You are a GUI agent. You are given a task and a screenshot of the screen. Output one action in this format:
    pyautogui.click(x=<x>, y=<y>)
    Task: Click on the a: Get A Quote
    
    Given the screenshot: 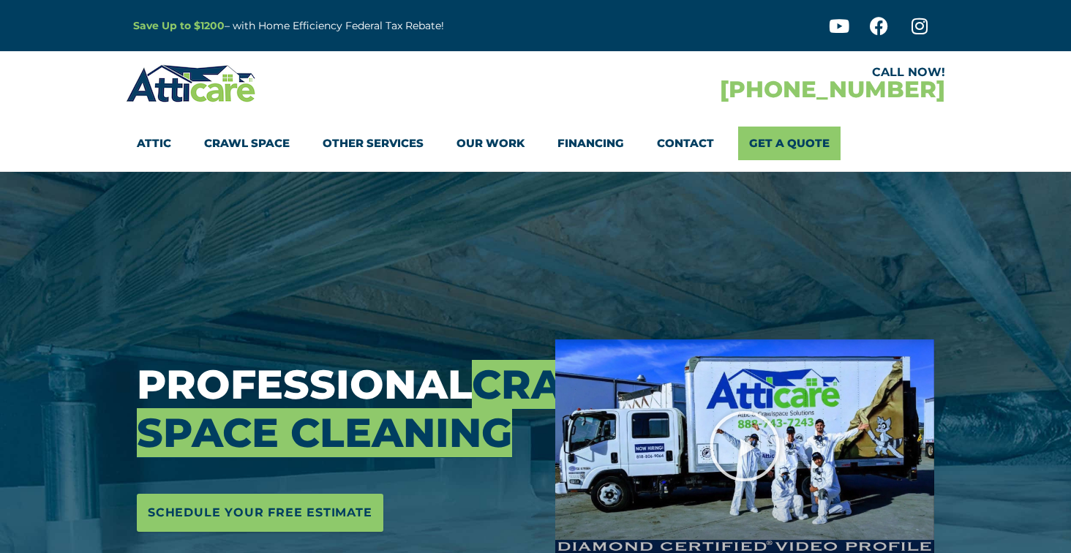 What is the action you would take?
    pyautogui.click(x=789, y=143)
    